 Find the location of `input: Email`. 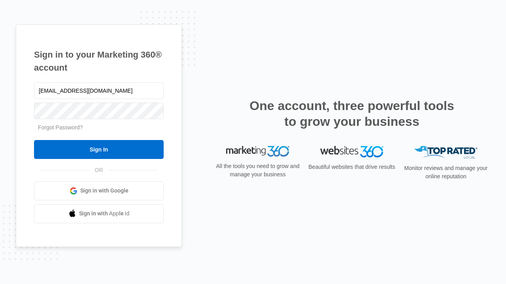

input: Email is located at coordinates (99, 91).